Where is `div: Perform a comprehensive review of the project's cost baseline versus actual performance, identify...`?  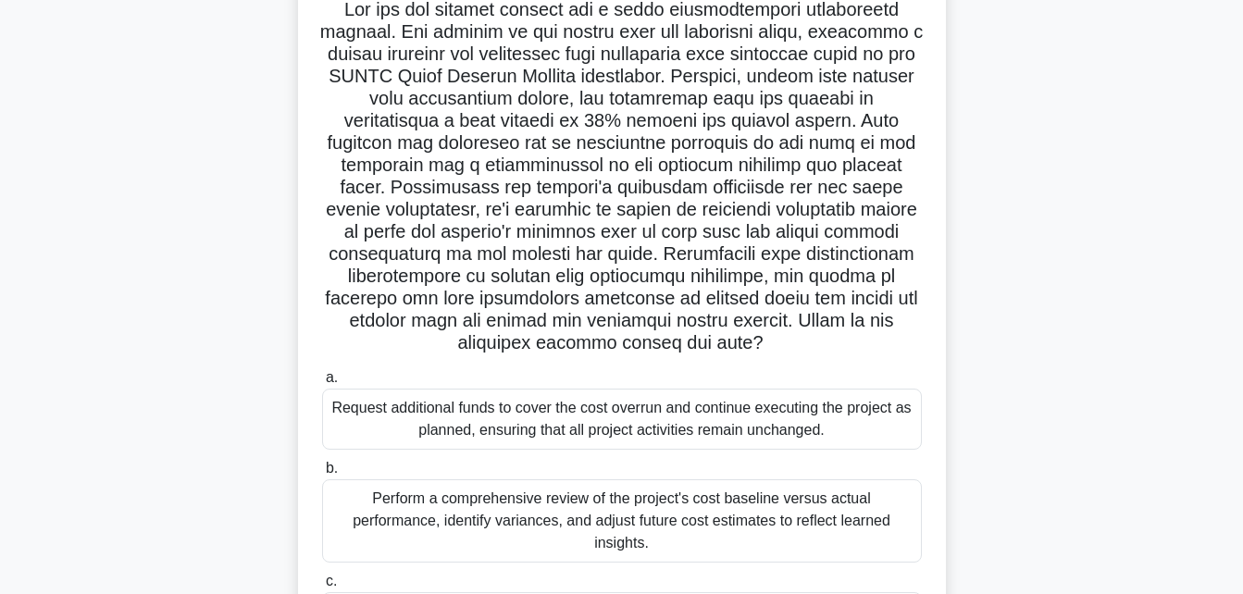 div: Perform a comprehensive review of the project's cost baseline versus actual performance, identify... is located at coordinates (622, 521).